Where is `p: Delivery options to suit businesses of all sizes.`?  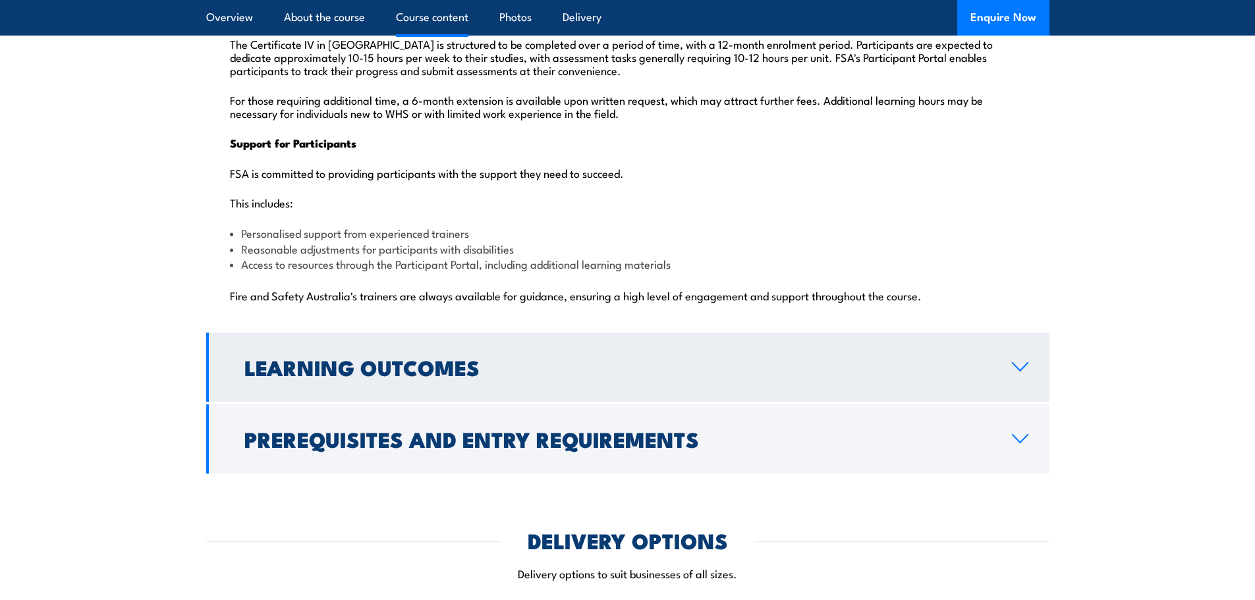
p: Delivery options to suit businesses of all sizes. is located at coordinates (628, 573).